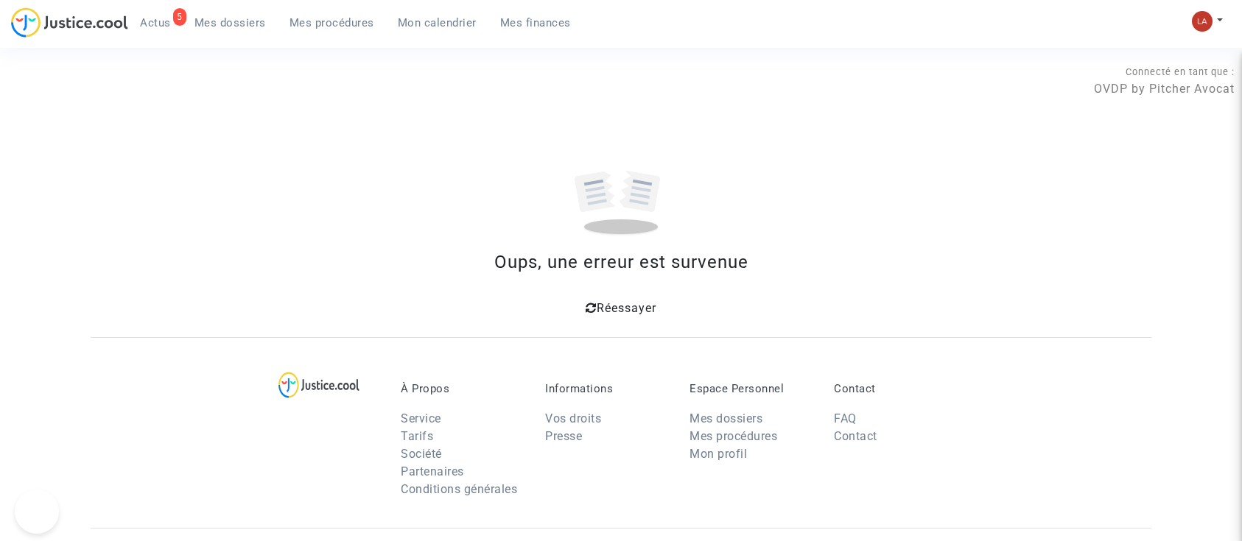  What do you see at coordinates (606, 389) in the screenshot?
I see `p: Informations` at bounding box center [606, 389].